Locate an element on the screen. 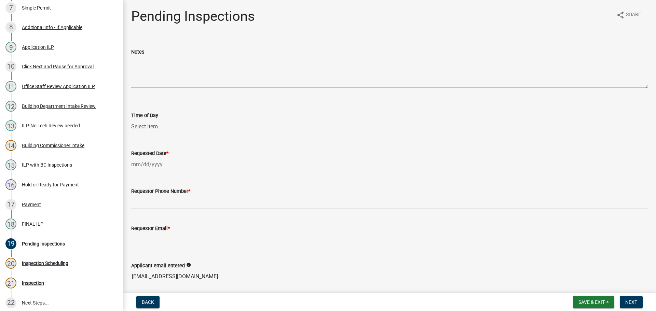 The image size is (656, 311). span: Share is located at coordinates (633, 15).